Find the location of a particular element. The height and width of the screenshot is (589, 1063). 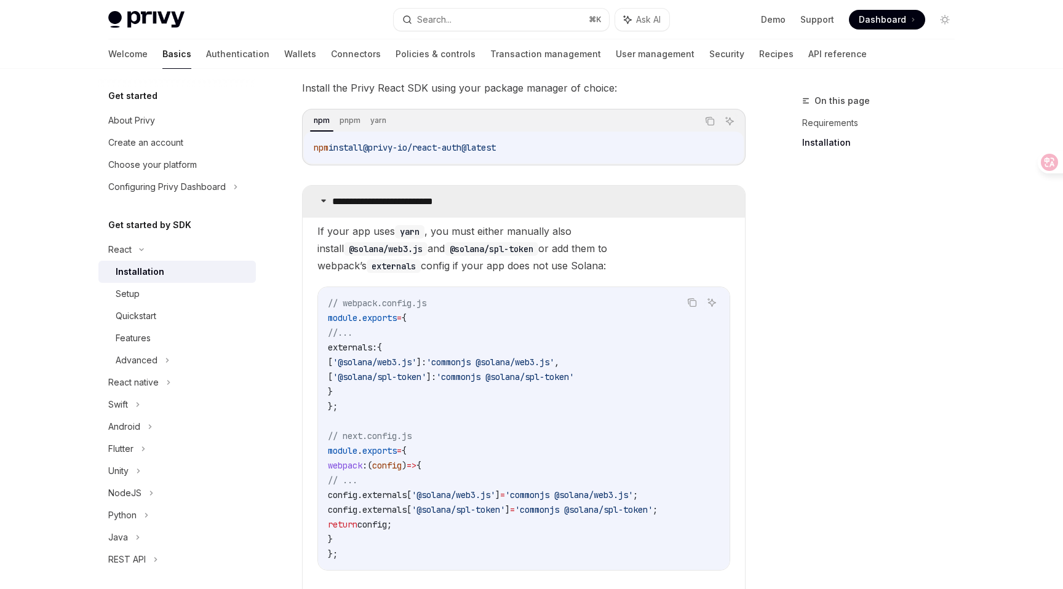

a: Wallets is located at coordinates (300, 54).